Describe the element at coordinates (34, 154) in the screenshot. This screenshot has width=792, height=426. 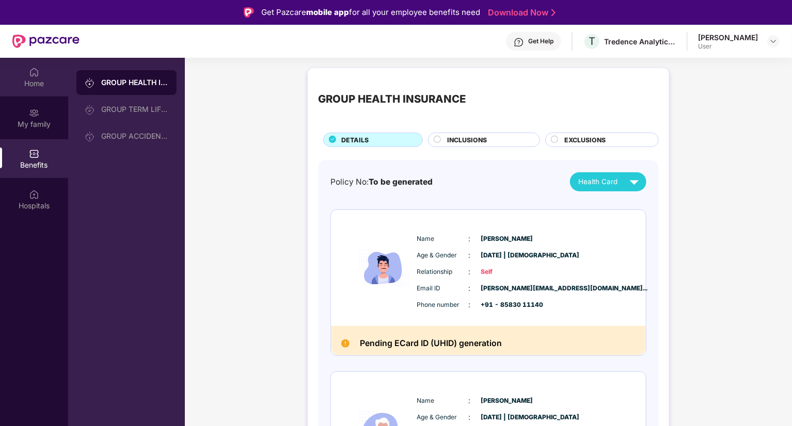
I see `img: svg+xml;base64,PHN2ZyBpZD0iQmVuZWZpdHMiIHhtbG5zPSJodHRwOi8vd3d3LnczLm9yZy8yMDAwL3N2ZyIgd2lkdGg9Ij...` at that location.